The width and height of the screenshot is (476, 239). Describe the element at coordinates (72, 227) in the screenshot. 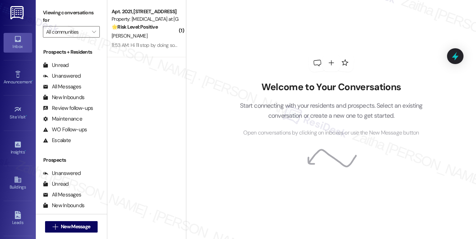

I see `button: New Message` at that location.